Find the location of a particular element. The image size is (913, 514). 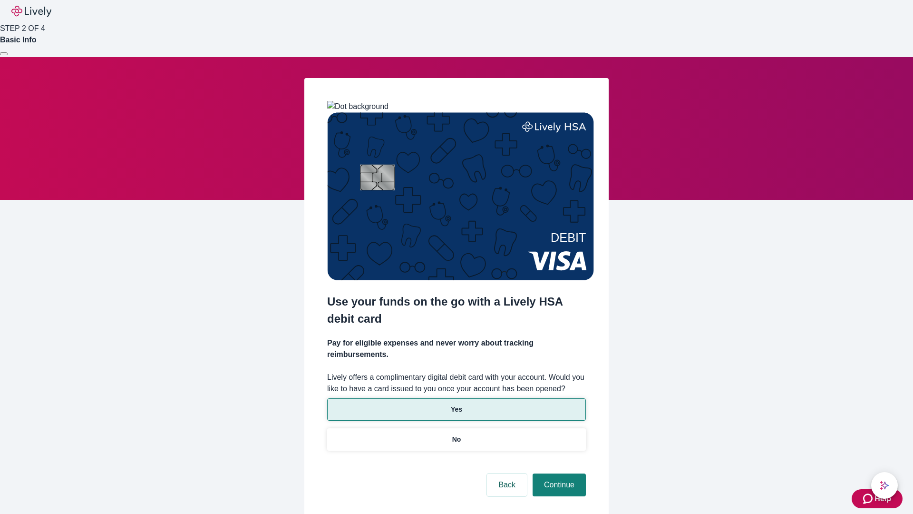

button: Continue is located at coordinates (559, 485).